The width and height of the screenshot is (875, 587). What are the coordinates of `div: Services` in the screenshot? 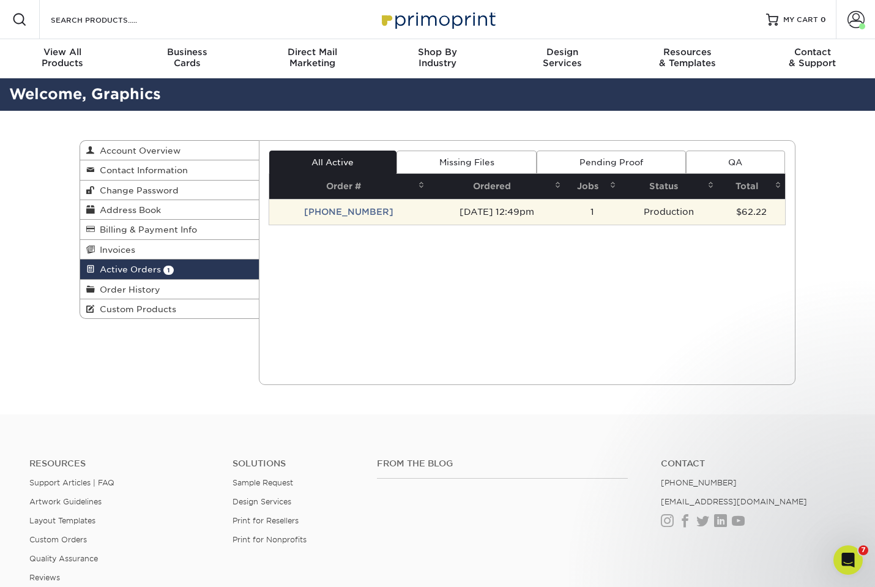 It's located at (562, 58).